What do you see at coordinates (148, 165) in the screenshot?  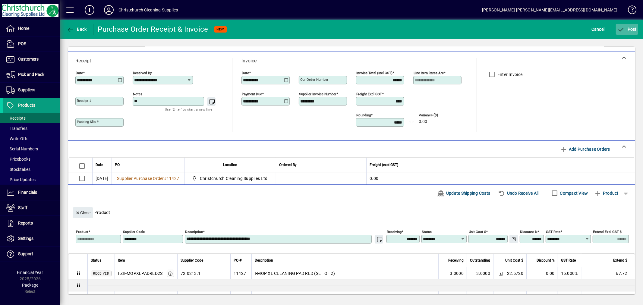 I see `div: PO` at bounding box center [148, 165].